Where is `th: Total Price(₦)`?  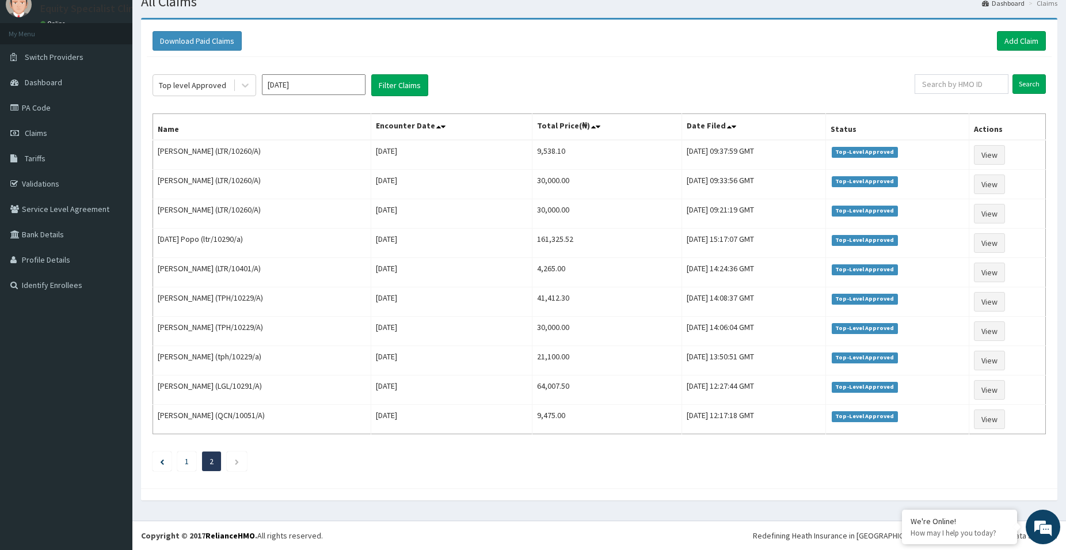 th: Total Price(₦) is located at coordinates (607, 127).